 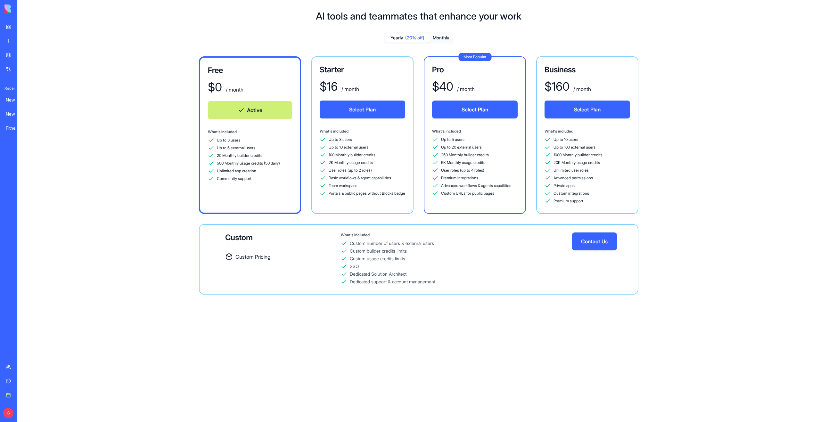 What do you see at coordinates (350, 170) in the screenshot?
I see `span: User roles (up to 2 roles)` at bounding box center [350, 170].